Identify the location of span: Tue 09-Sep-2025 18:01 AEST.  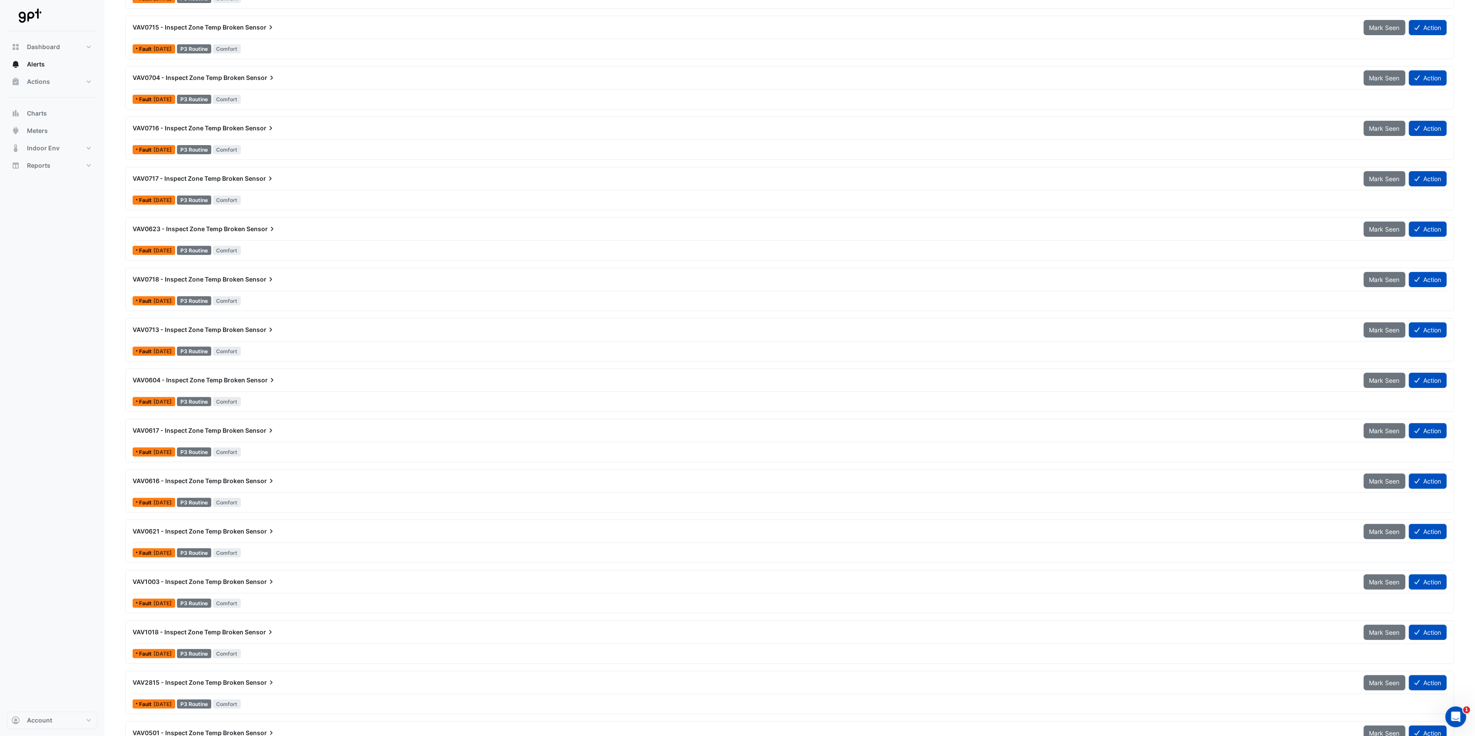
(163, 250).